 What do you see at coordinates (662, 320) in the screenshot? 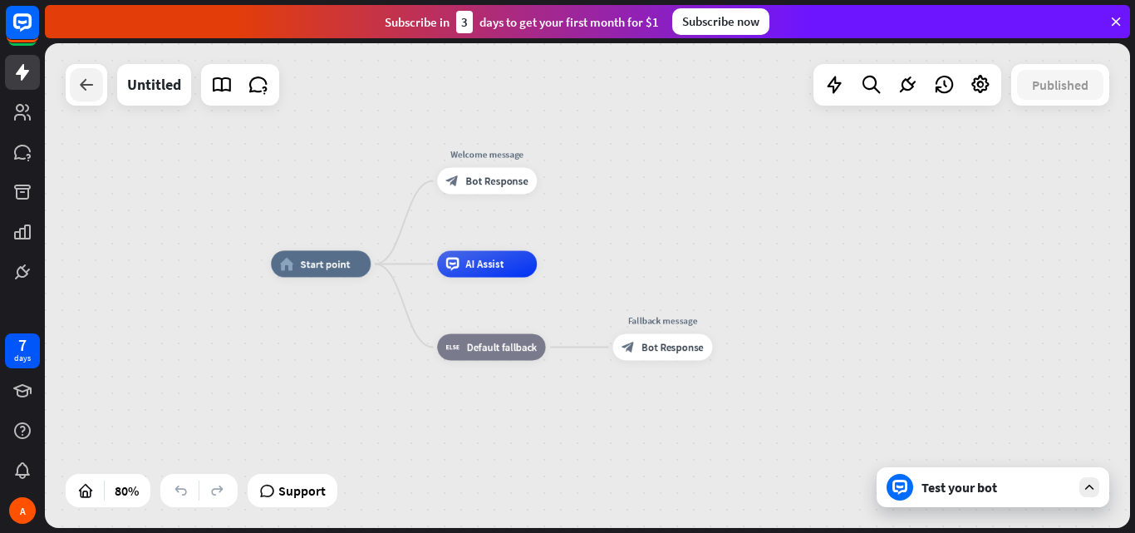
I see `div: Fallback message` at bounding box center [662, 320].